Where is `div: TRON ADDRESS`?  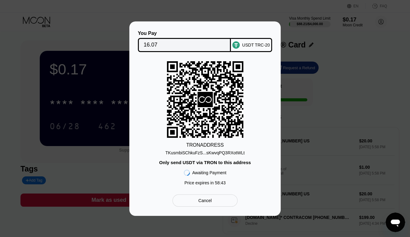
div: TRON ADDRESS is located at coordinates (205, 145).